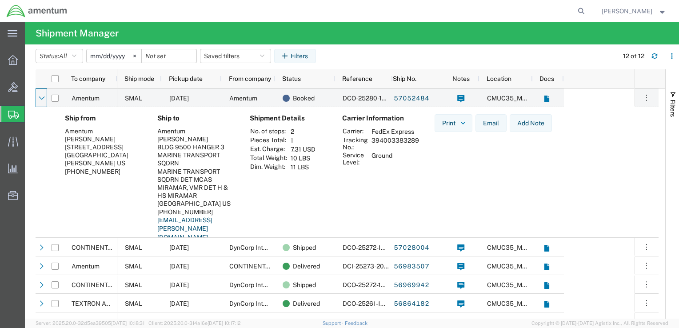 Image resolution: width=679 pixels, height=328 pixels. Describe the element at coordinates (90, 323) in the screenshot. I see `span: Server: 2025.20.0-32d5ea39505` at that location.